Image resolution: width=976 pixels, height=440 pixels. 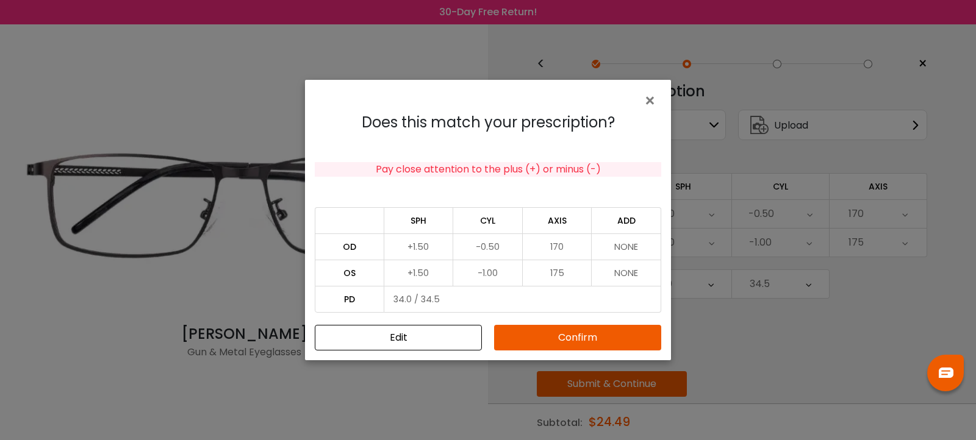 What do you see at coordinates (557, 246) in the screenshot?
I see `td: 170` at bounding box center [557, 246].